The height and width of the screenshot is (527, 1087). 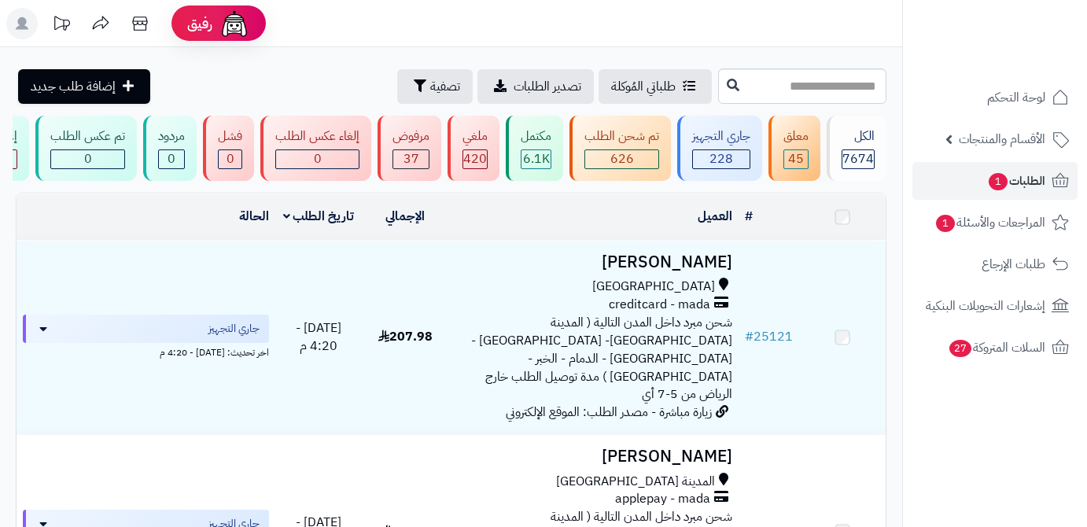 I want to click on div: مكتمل, so click(x=535, y=136).